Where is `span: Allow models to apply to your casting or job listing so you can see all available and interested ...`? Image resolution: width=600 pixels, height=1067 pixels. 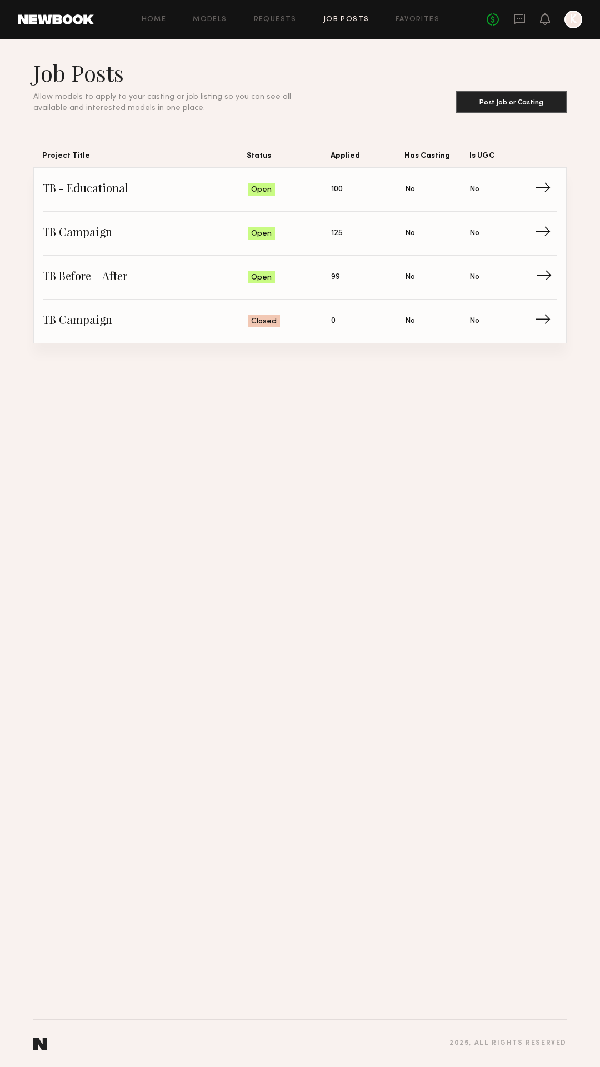 span: Allow models to apply to your casting or job listing so you can see all available and interested ... is located at coordinates (162, 102).